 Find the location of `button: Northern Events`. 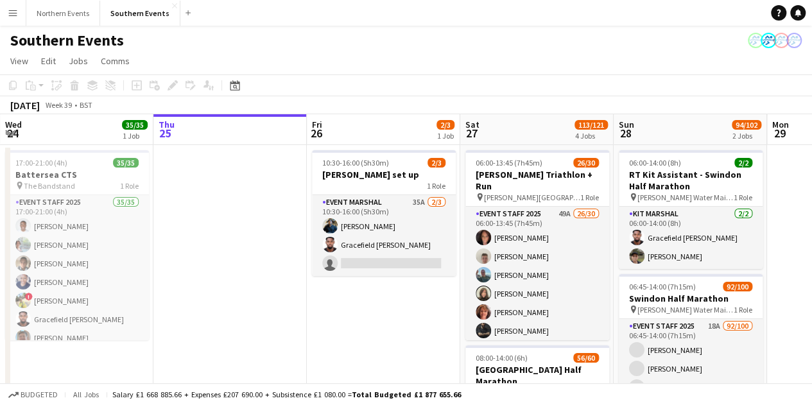

button: Northern Events is located at coordinates (63, 13).